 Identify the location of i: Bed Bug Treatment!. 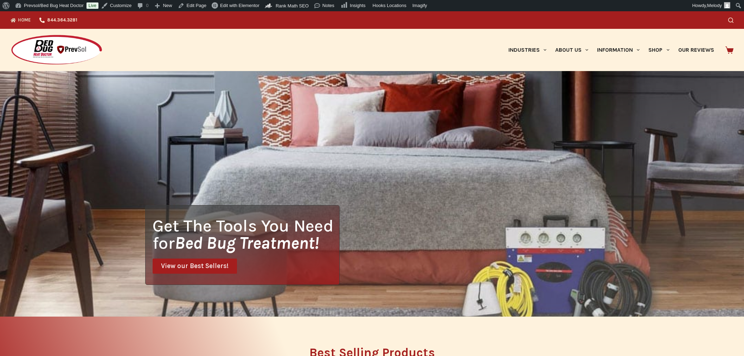
(247, 243).